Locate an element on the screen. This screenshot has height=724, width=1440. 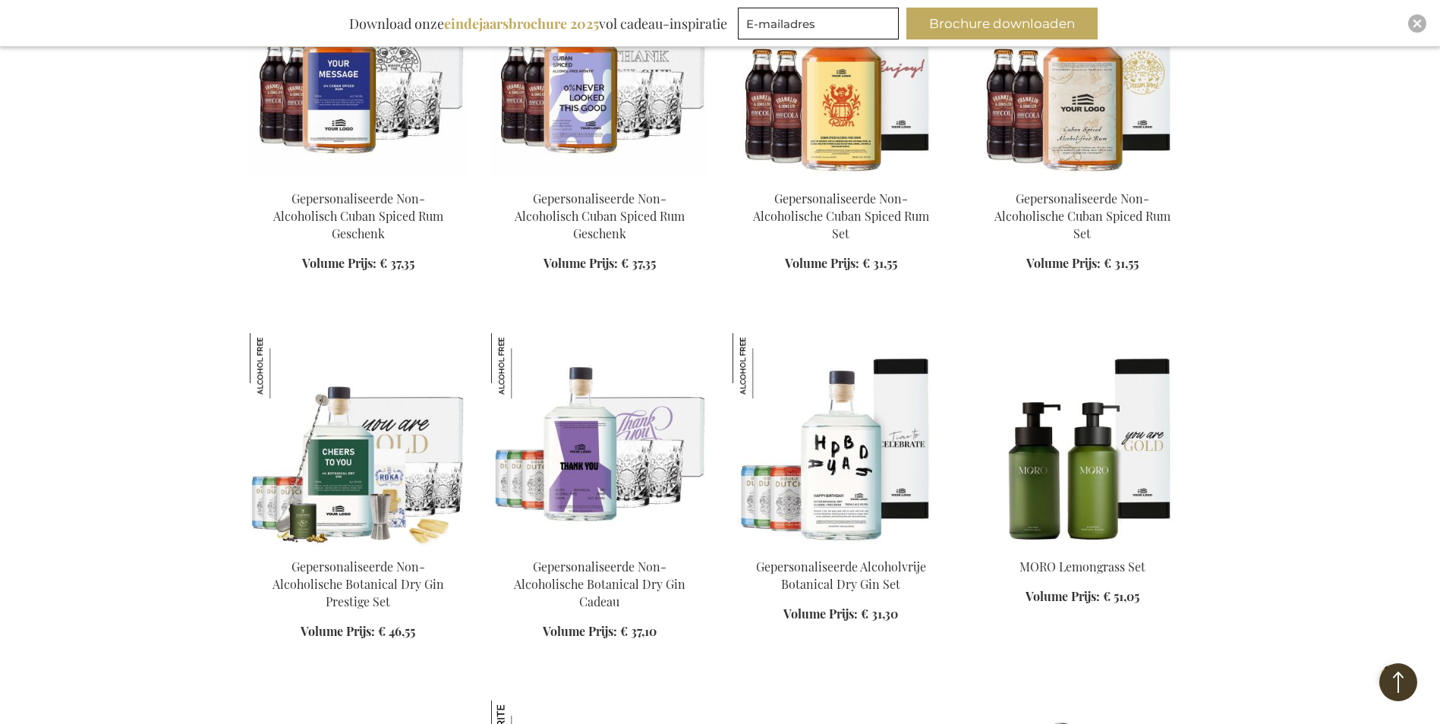
a: Volume Prijs: € 46,55 is located at coordinates (357, 631).